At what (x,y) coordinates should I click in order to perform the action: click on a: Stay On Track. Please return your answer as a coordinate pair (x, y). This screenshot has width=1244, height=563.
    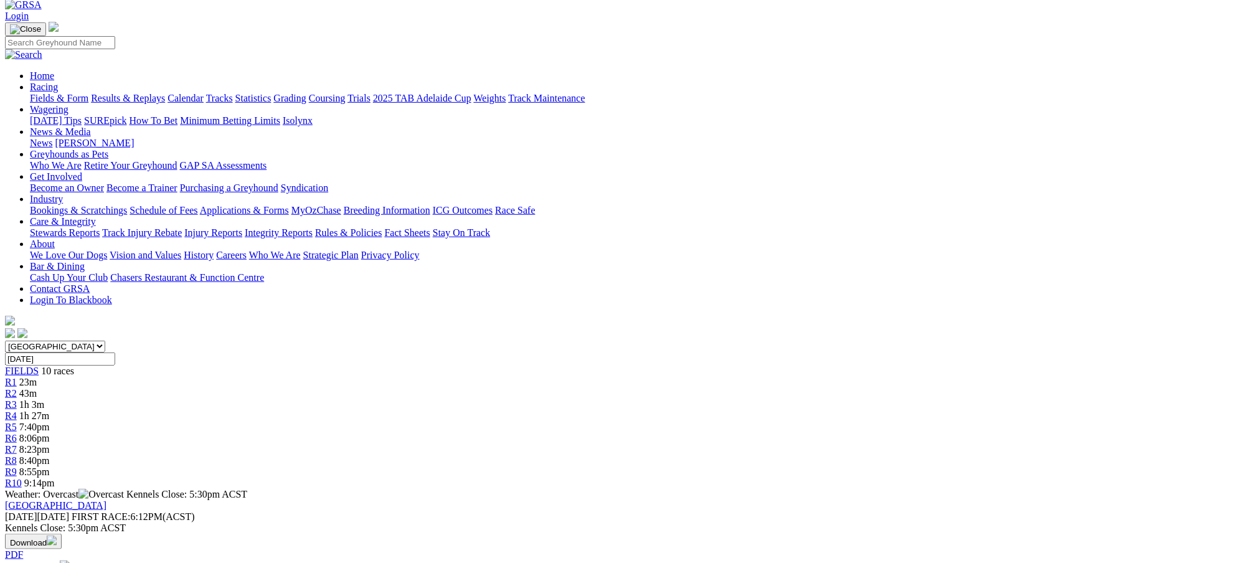
    Looking at the image, I should click on (461, 232).